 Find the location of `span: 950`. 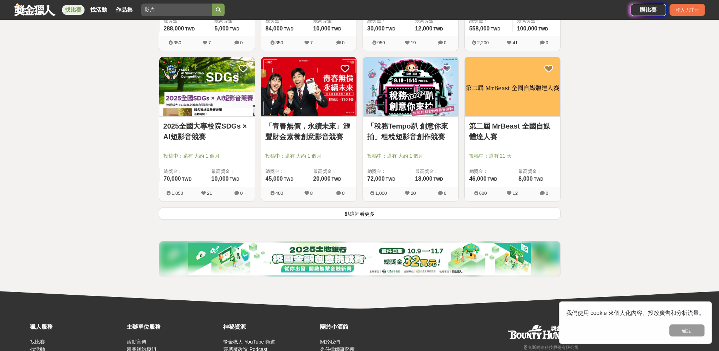

span: 950 is located at coordinates (381, 42).